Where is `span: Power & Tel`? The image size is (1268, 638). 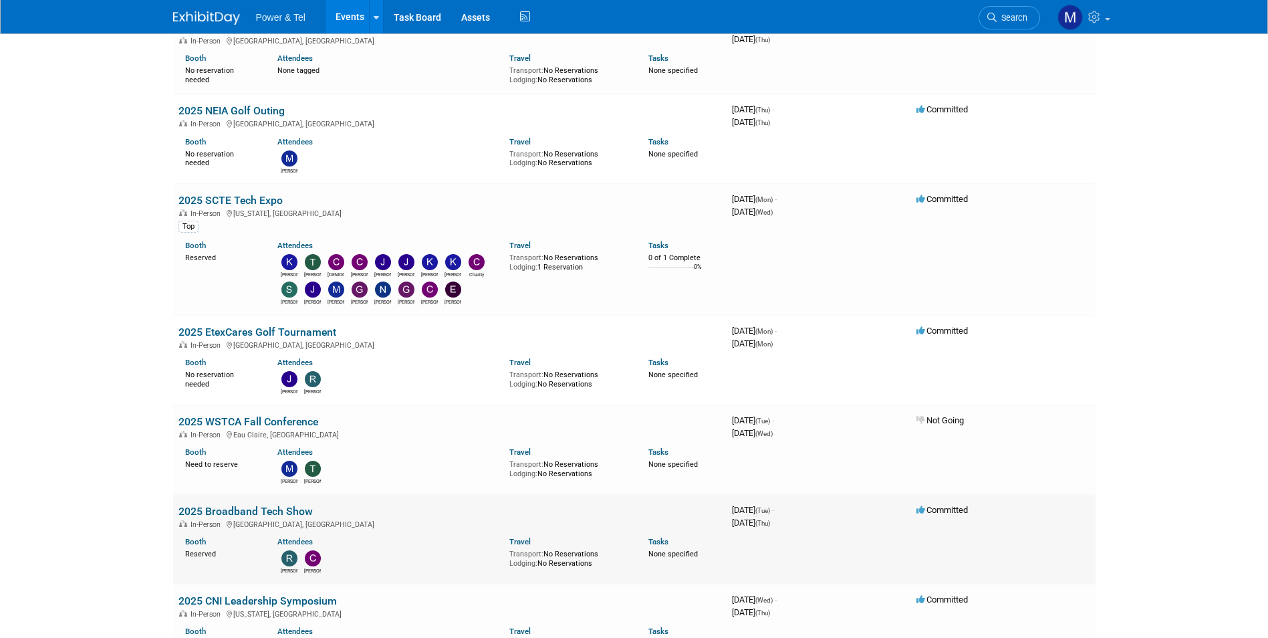 span: Power & Tel is located at coordinates (281, 17).